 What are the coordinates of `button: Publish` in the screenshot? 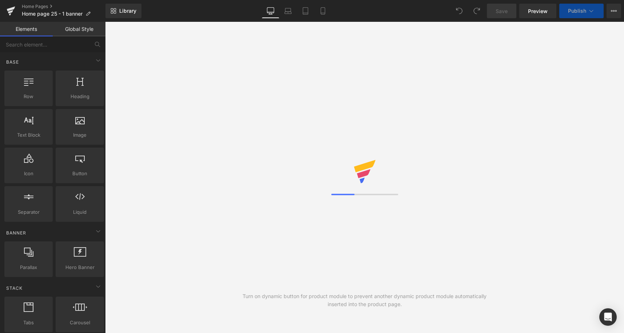 It's located at (581, 11).